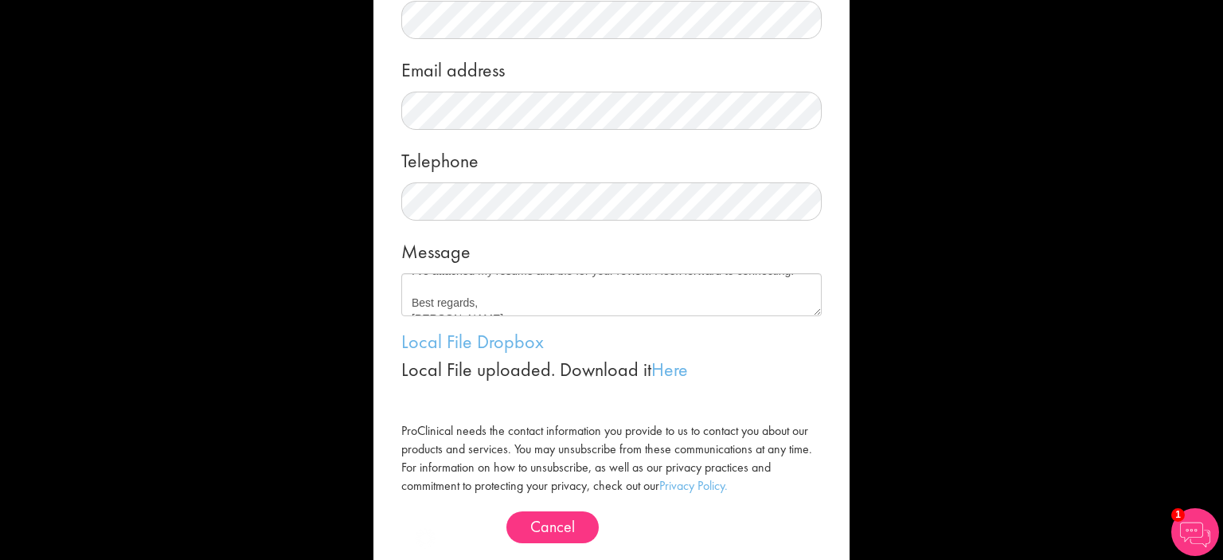 Image resolution: width=1223 pixels, height=560 pixels. What do you see at coordinates (545, 369) in the screenshot?
I see `span: Local File uploaded. Download it` at bounding box center [545, 369].